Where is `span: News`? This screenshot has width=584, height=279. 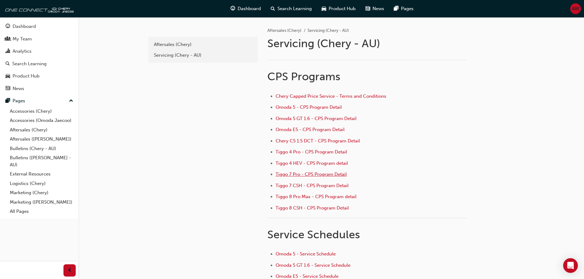
span: News is located at coordinates (379, 9).